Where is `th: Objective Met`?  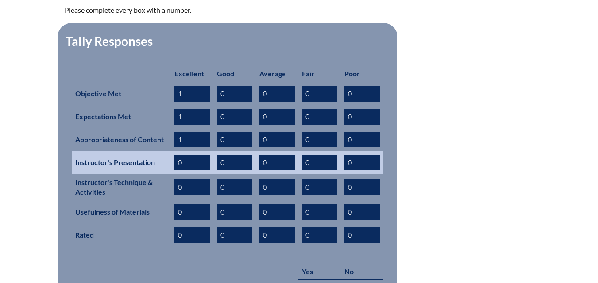 th: Objective Met is located at coordinates (121, 93).